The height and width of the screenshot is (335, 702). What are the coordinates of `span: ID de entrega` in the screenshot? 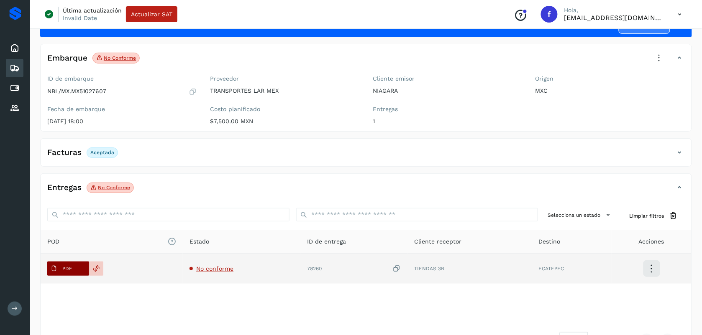 It's located at (326, 242).